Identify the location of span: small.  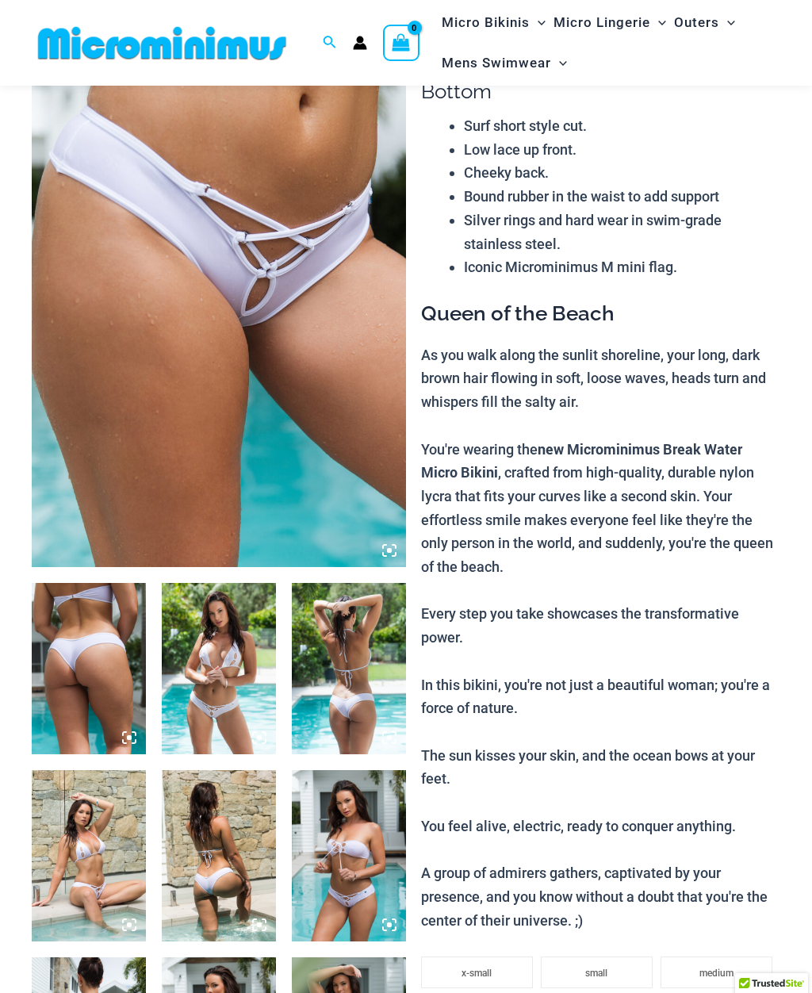
(596, 973).